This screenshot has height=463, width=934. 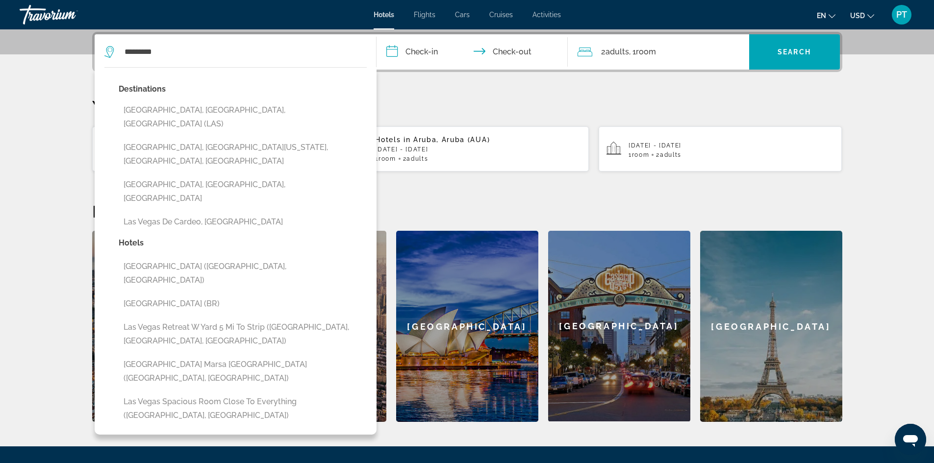 I want to click on button: User Menu, so click(x=902, y=15).